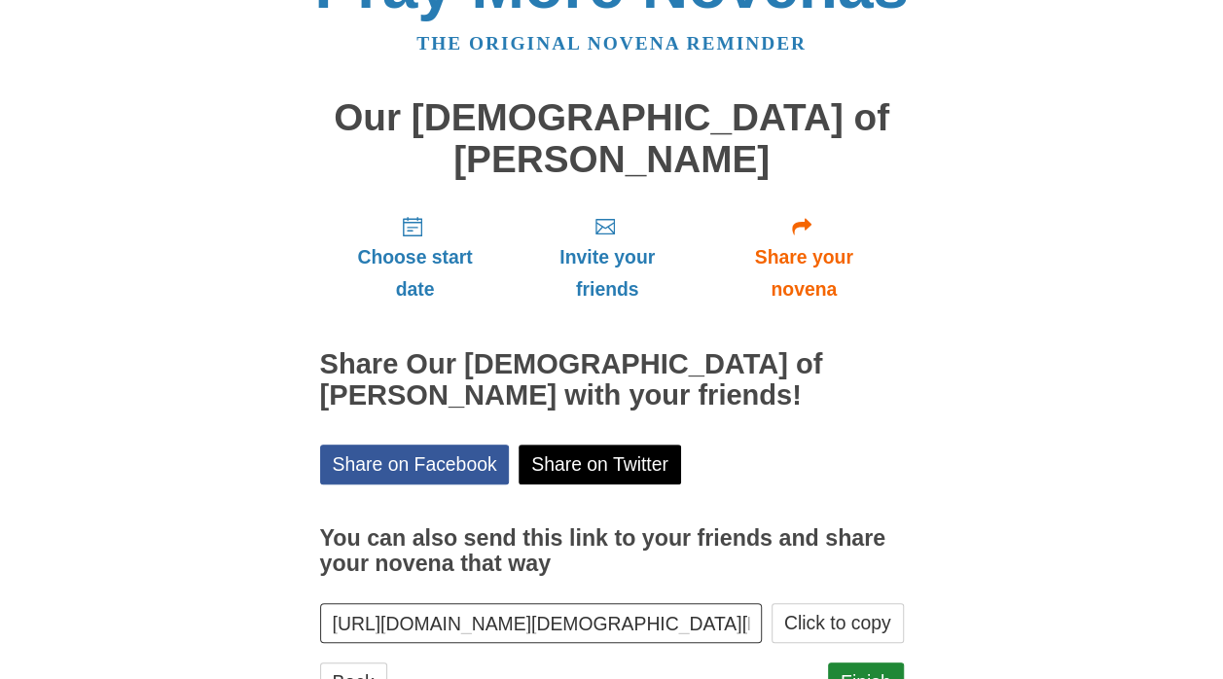 The width and height of the screenshot is (1223, 679). Describe the element at coordinates (600, 464) in the screenshot. I see `a: Share on Twitter` at that location.